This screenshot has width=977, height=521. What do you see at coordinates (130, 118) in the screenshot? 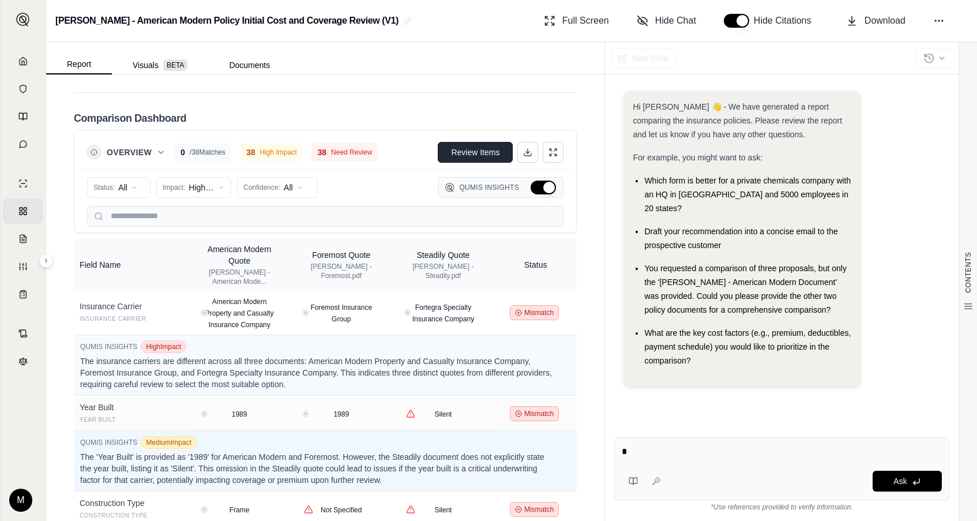
I see `h2: Comparison Dashboard` at bounding box center [130, 118].